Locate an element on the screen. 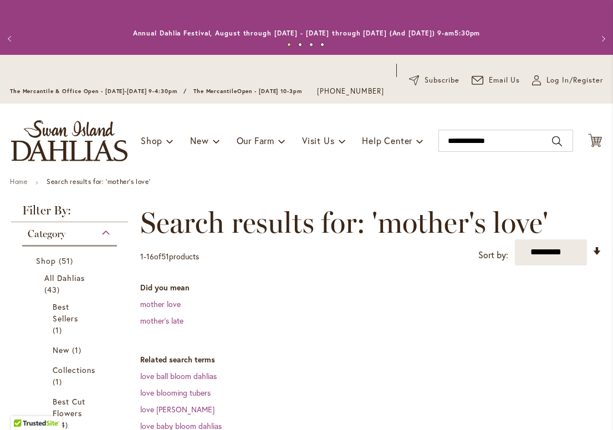  span: Best Cut Flowers is located at coordinates (69, 408).